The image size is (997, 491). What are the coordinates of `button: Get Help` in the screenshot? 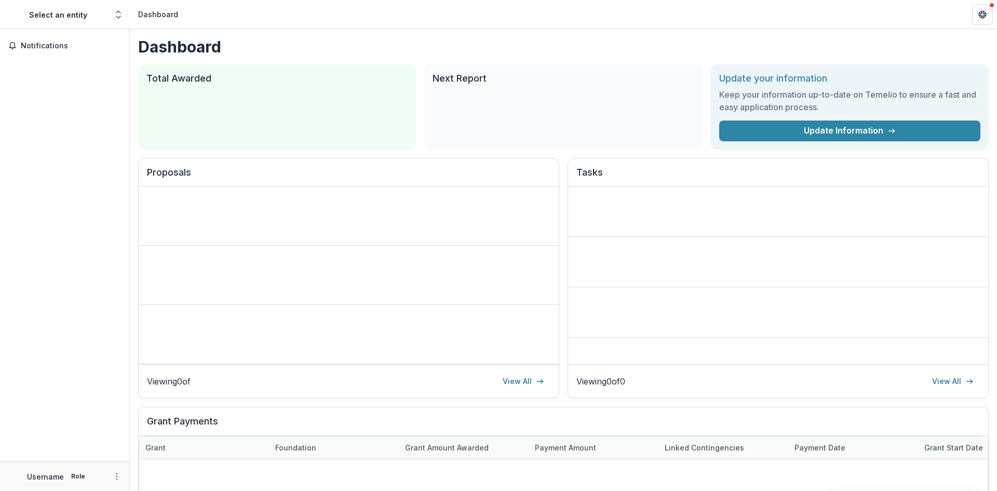 It's located at (982, 15).